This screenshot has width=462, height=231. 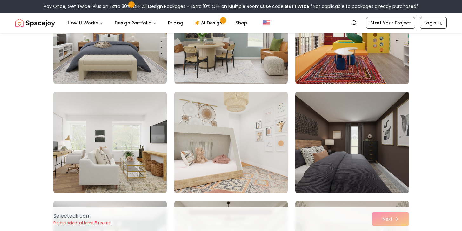 What do you see at coordinates (157, 23) in the screenshot?
I see `nav: Main` at bounding box center [157, 23].